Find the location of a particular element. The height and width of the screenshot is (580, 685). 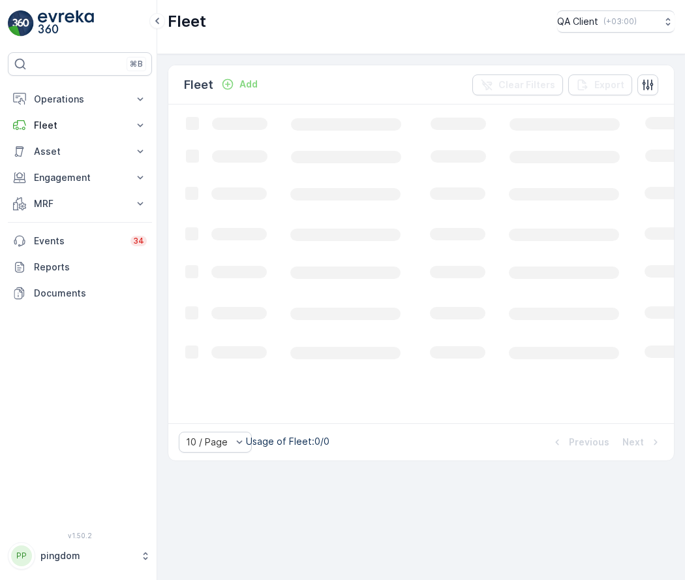

button: Asset is located at coordinates (80, 151).